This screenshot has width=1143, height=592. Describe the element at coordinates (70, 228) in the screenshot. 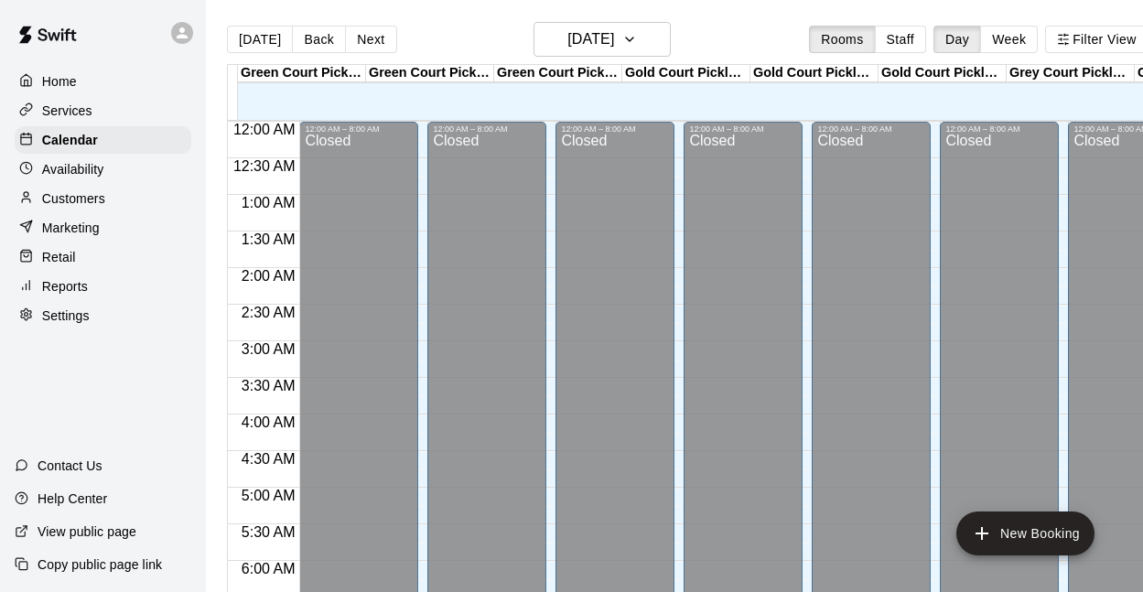

I see `p: Marketing` at that location.